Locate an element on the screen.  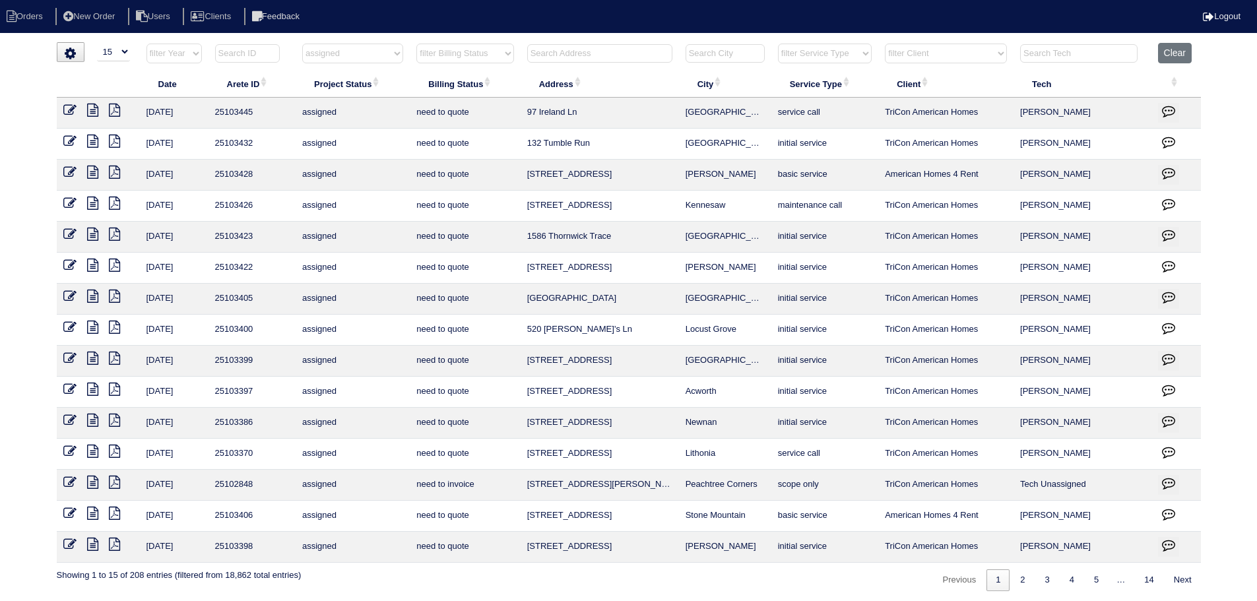
th: Project Status: activate to sort column ascending is located at coordinates (352, 84).